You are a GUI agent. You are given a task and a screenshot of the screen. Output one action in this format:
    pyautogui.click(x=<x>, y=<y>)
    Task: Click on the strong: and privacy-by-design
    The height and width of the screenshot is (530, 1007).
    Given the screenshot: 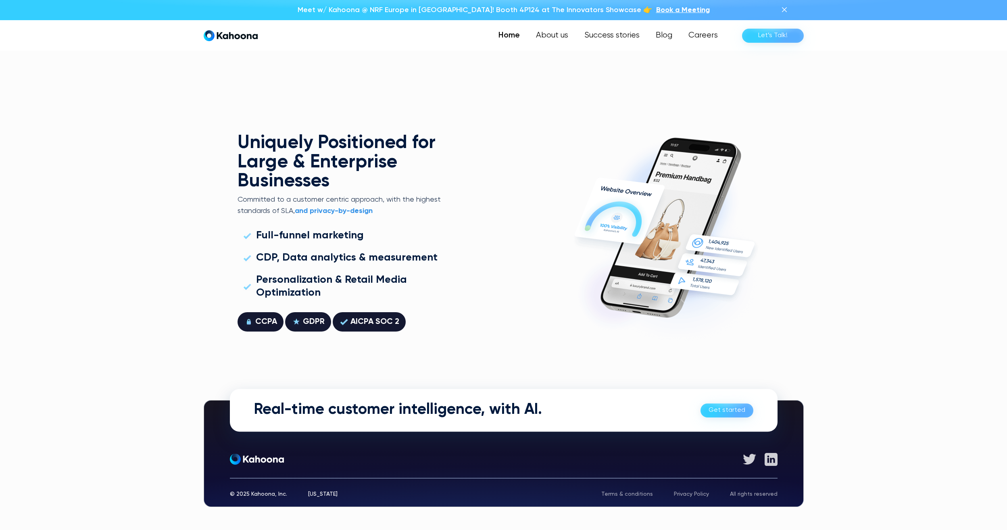 What is the action you would take?
    pyautogui.click(x=333, y=211)
    